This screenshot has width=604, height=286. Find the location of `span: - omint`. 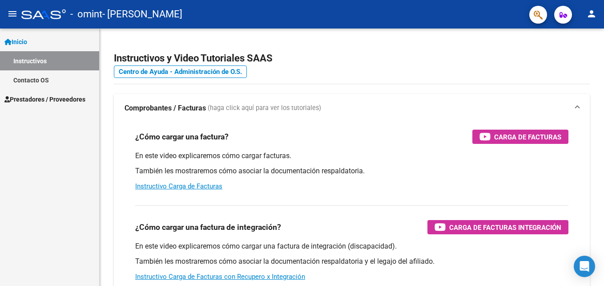

span: - omint is located at coordinates (86, 14).